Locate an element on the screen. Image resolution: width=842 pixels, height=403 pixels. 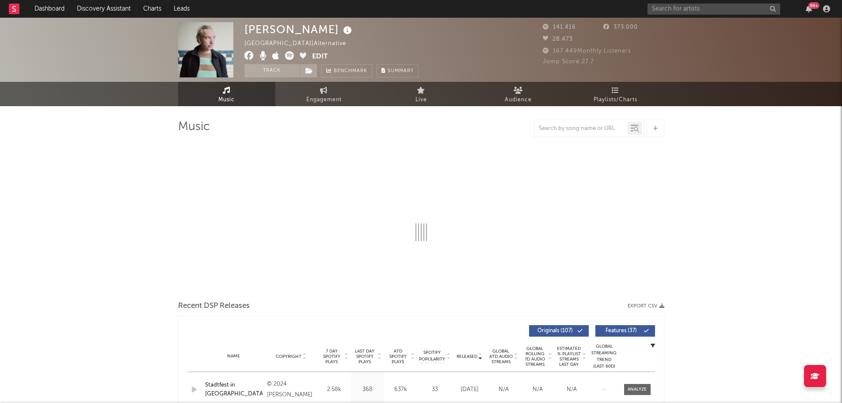
span: 167.449 Monthly Listeners is located at coordinates (587, 51).